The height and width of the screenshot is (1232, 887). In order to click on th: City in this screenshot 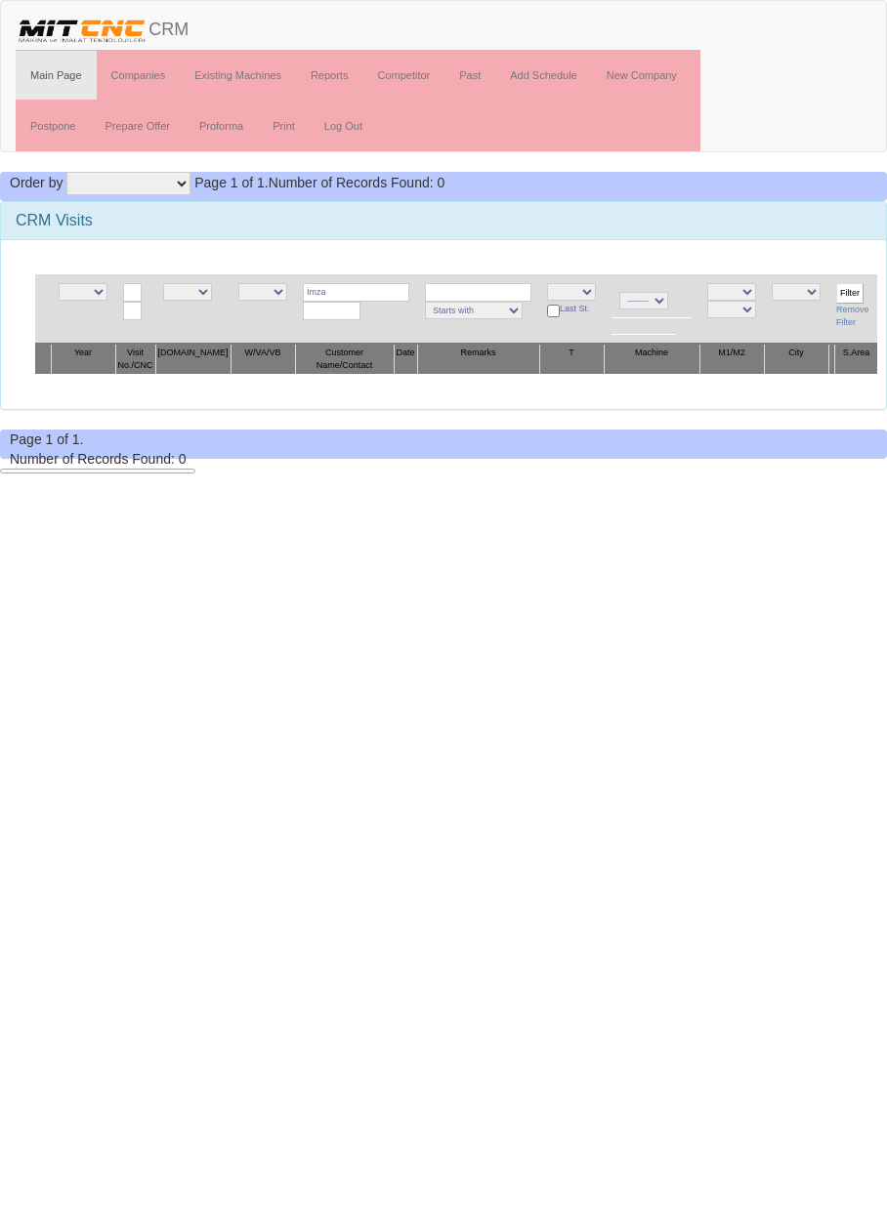, I will do `click(796, 359)`.